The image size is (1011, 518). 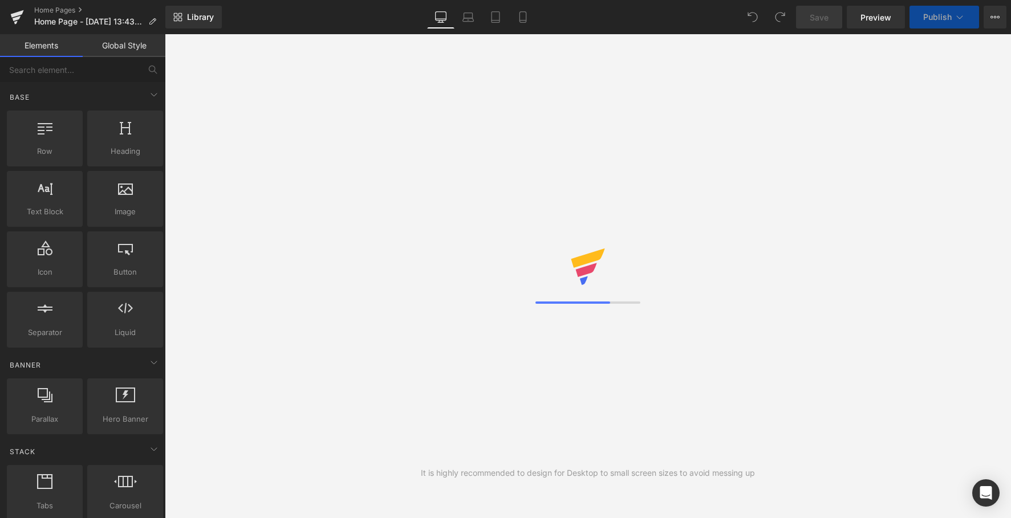 What do you see at coordinates (44, 151) in the screenshot?
I see `span: Row` at bounding box center [44, 151].